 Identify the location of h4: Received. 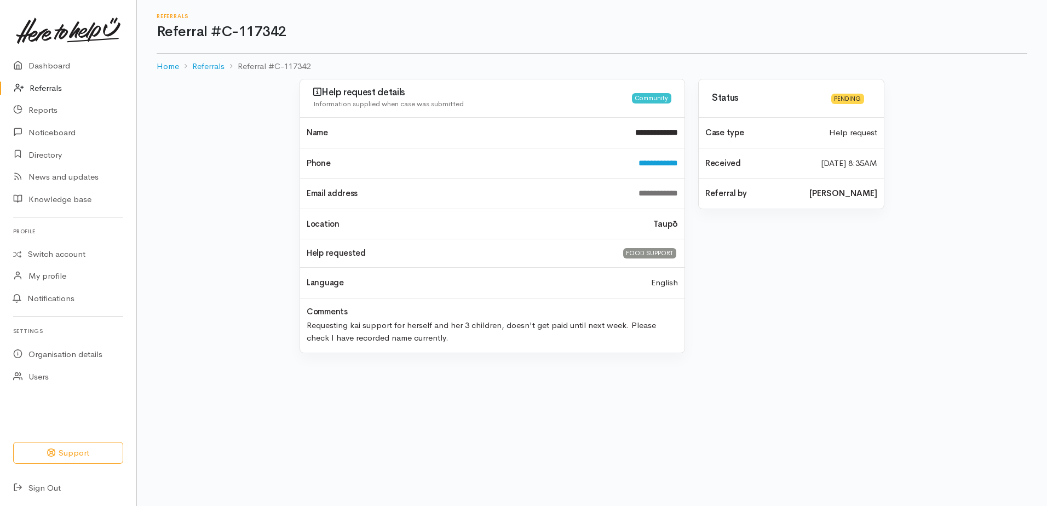
(756, 163).